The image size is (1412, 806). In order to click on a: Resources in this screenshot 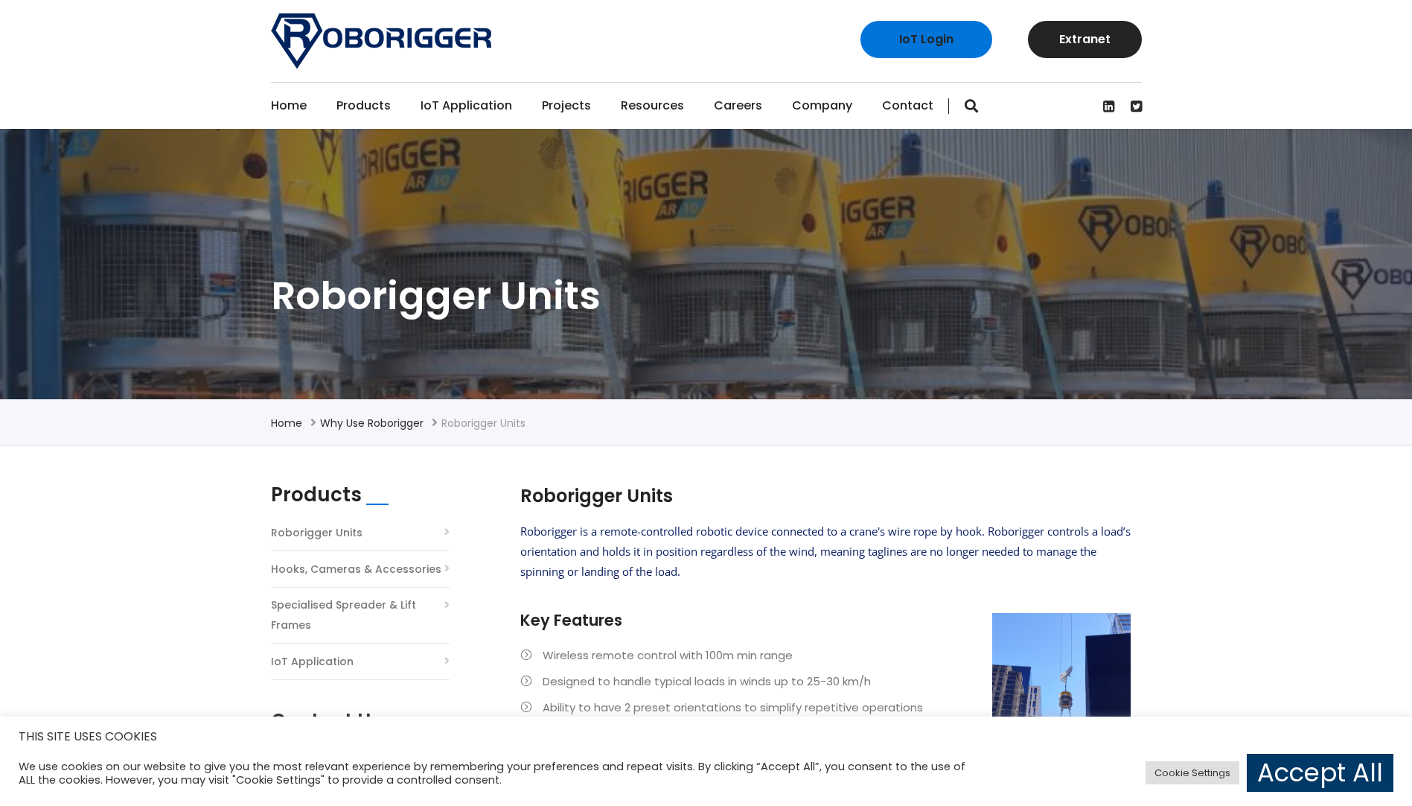, I will do `click(652, 106)`.